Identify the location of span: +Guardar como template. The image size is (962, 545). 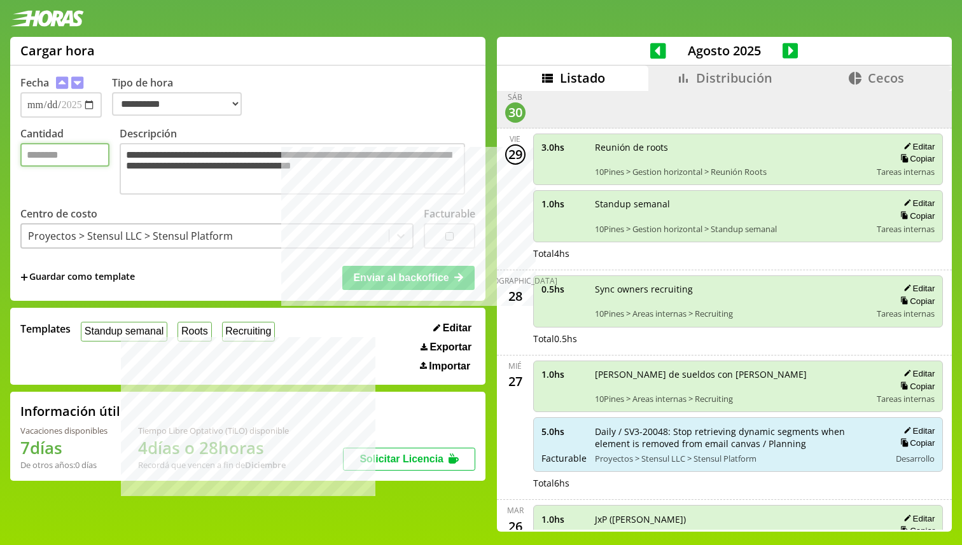
(78, 277).